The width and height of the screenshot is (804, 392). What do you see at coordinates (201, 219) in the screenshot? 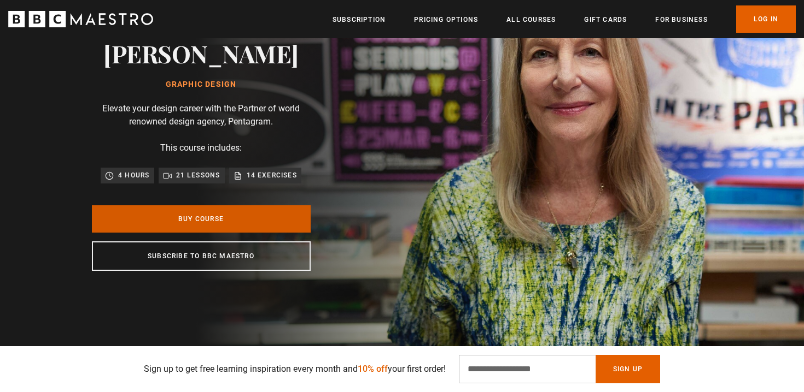
I see `a: Buy Course` at bounding box center [201, 219].